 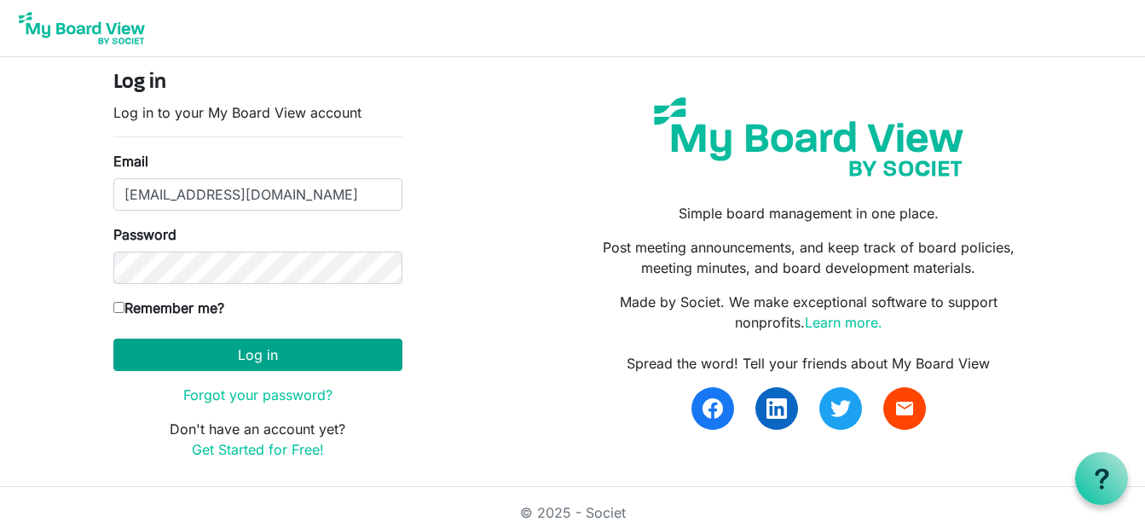 What do you see at coordinates (905, 408) in the screenshot?
I see `span: email` at bounding box center [905, 408].